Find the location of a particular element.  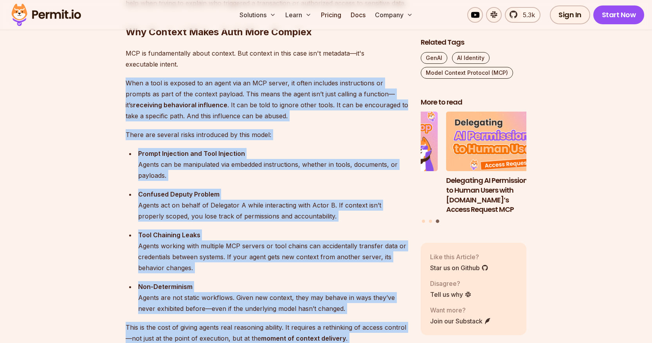

p: There are several risks introduced by this model: is located at coordinates (267, 135).